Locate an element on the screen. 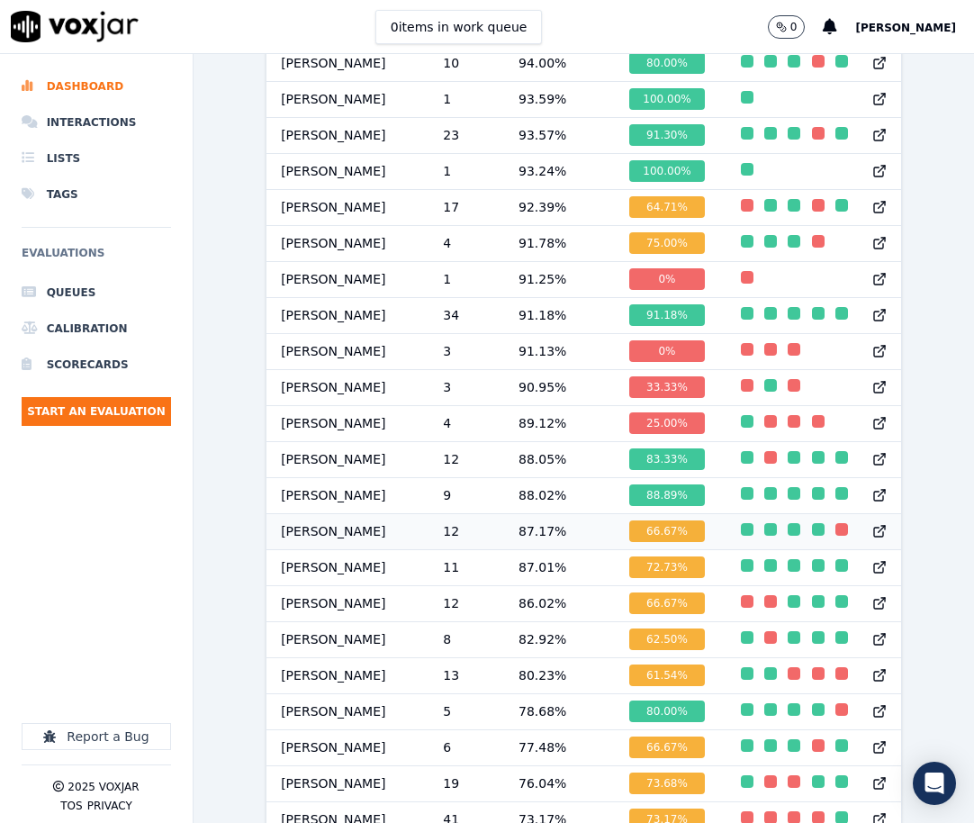  button: Privacy is located at coordinates (110, 806).